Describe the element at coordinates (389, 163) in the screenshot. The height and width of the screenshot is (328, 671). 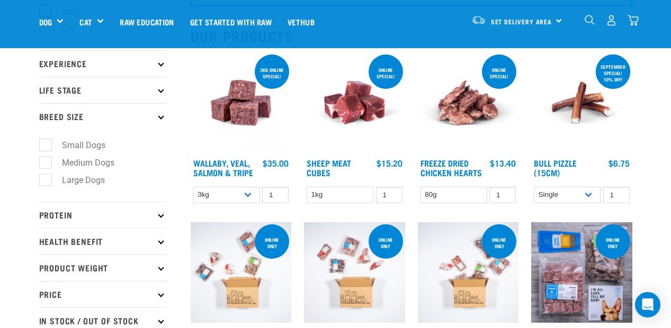
I see `div: $15.20` at that location.